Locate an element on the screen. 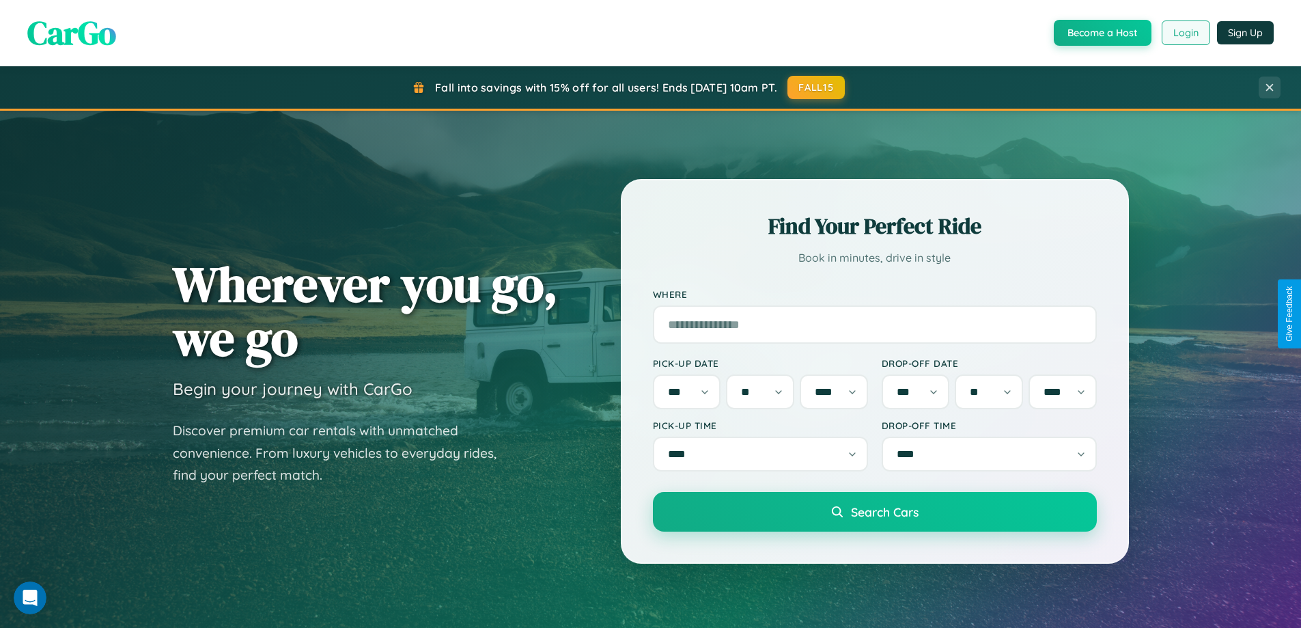 This screenshot has width=1301, height=628. button: Sign Up is located at coordinates (1245, 33).